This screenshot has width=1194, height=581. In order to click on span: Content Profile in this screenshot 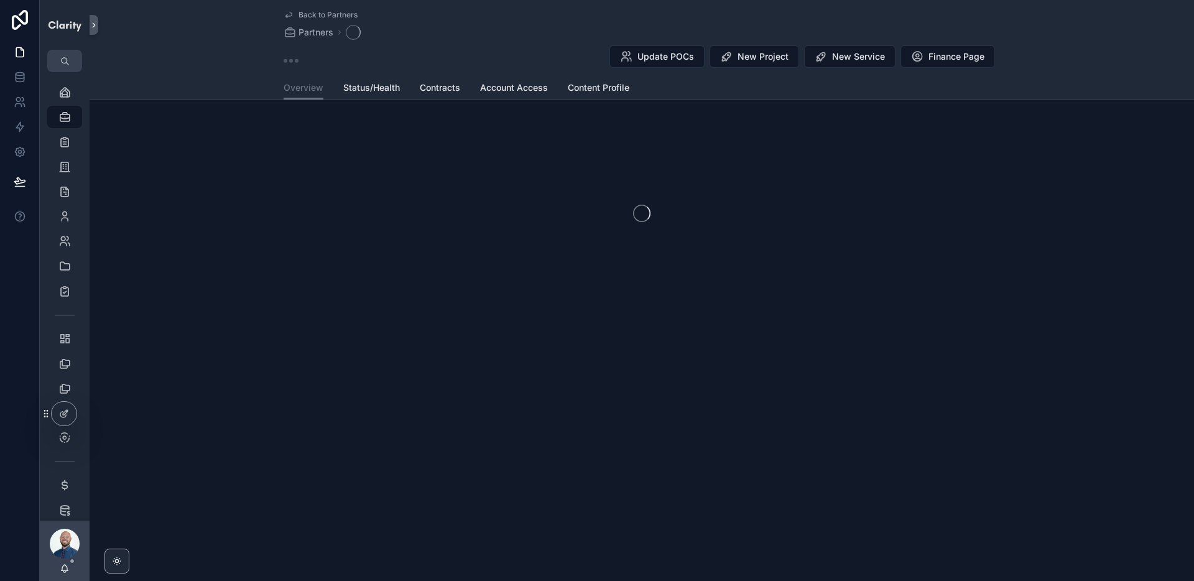, I will do `click(598, 88)`.